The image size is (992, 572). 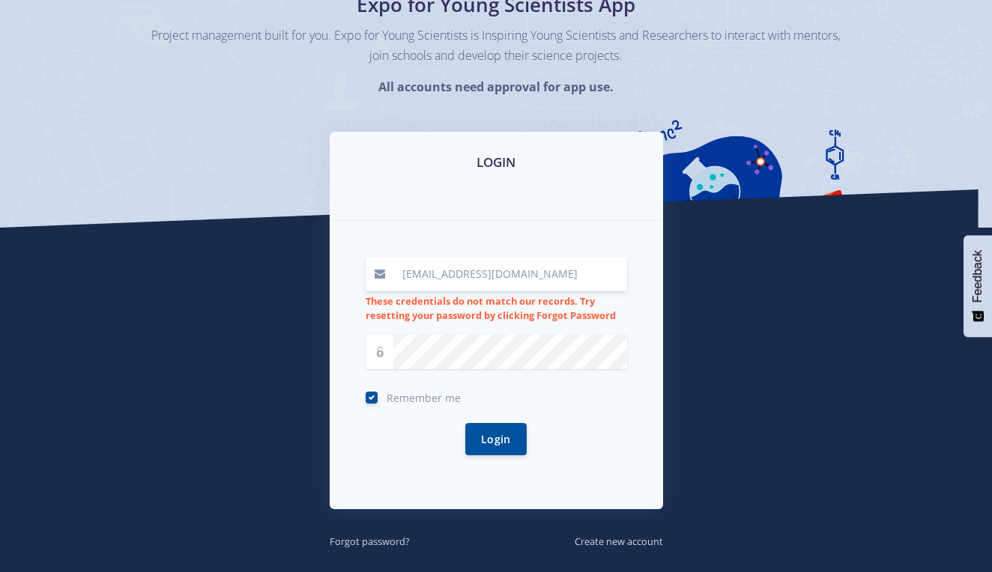 What do you see at coordinates (978, 286) in the screenshot?
I see `button: Feedback - Show survey` at bounding box center [978, 286].